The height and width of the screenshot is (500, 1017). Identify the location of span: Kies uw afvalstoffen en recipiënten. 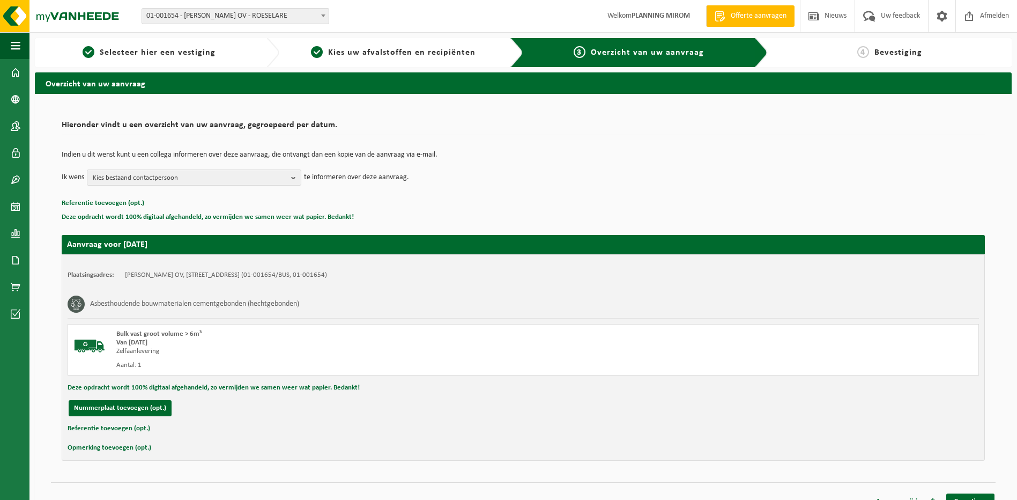
(401, 53).